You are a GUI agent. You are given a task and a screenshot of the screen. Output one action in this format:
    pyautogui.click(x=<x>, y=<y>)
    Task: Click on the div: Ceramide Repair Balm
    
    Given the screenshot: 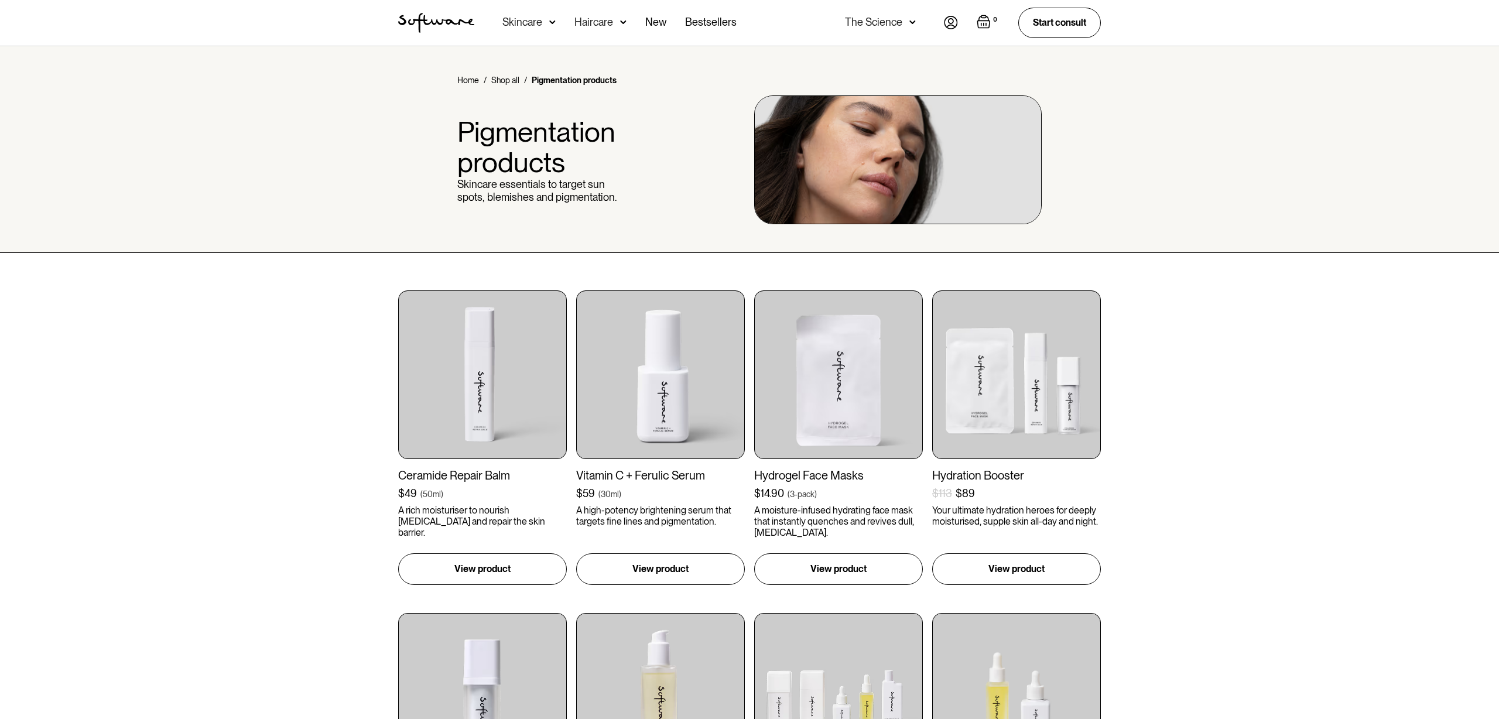 What is the action you would take?
    pyautogui.click(x=483, y=476)
    